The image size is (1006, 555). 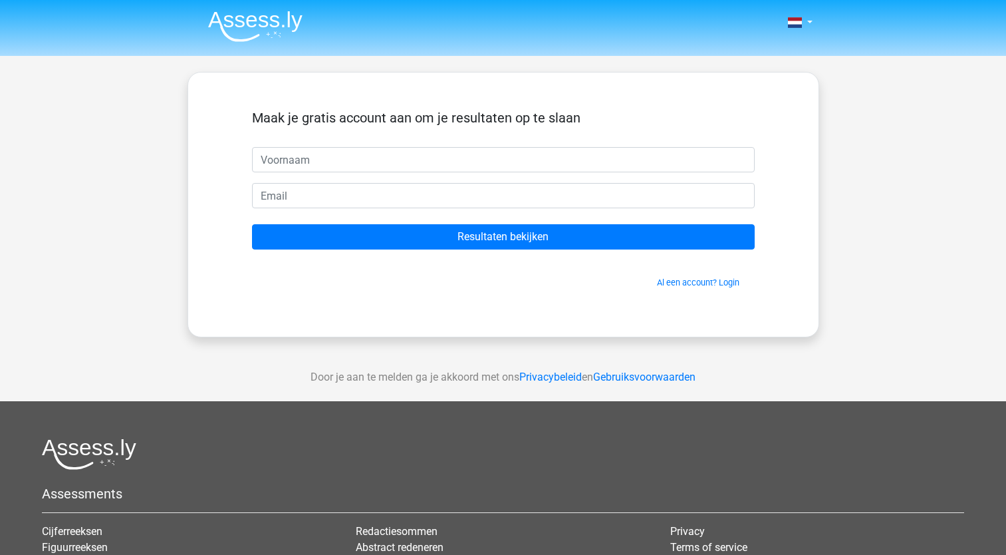 What do you see at coordinates (709, 547) in the screenshot?
I see `a: Terms of service` at bounding box center [709, 547].